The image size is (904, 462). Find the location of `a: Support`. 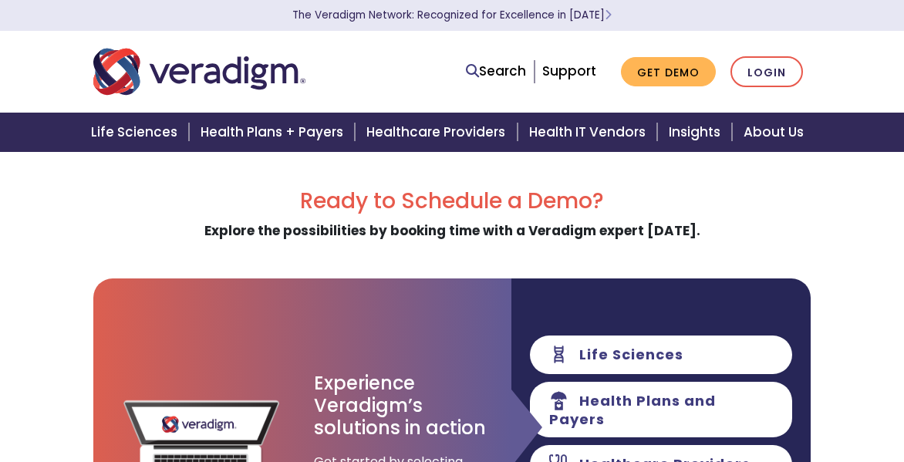

a: Support is located at coordinates (569, 71).